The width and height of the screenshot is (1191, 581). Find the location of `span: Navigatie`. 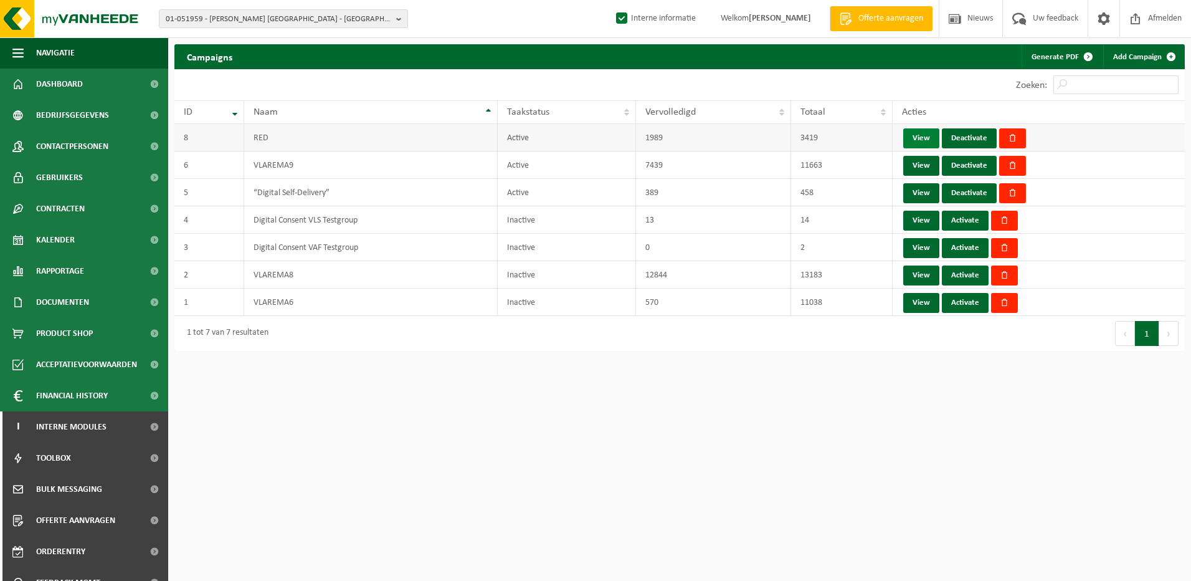

span: Navigatie is located at coordinates (55, 53).